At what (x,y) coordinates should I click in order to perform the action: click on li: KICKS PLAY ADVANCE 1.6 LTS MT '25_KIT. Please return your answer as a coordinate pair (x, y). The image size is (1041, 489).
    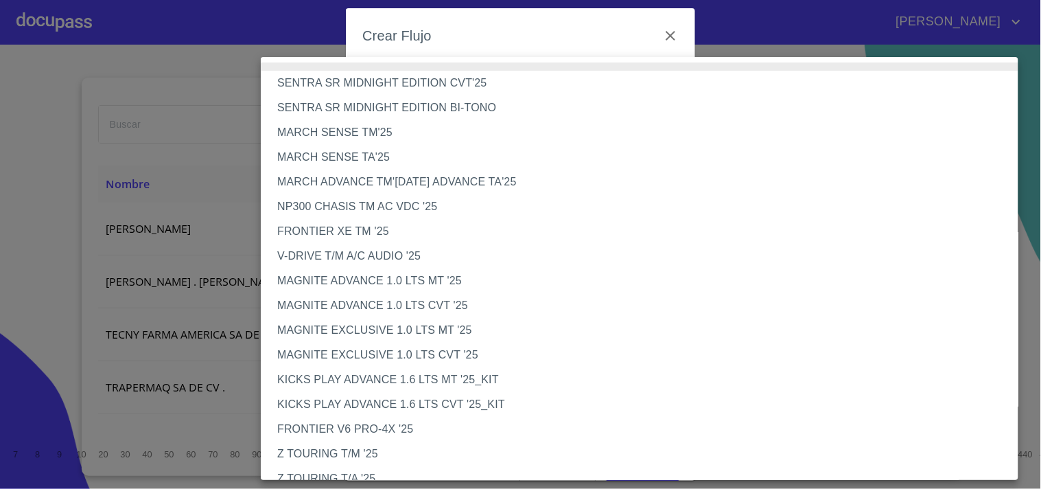
    Looking at the image, I should click on (645, 379).